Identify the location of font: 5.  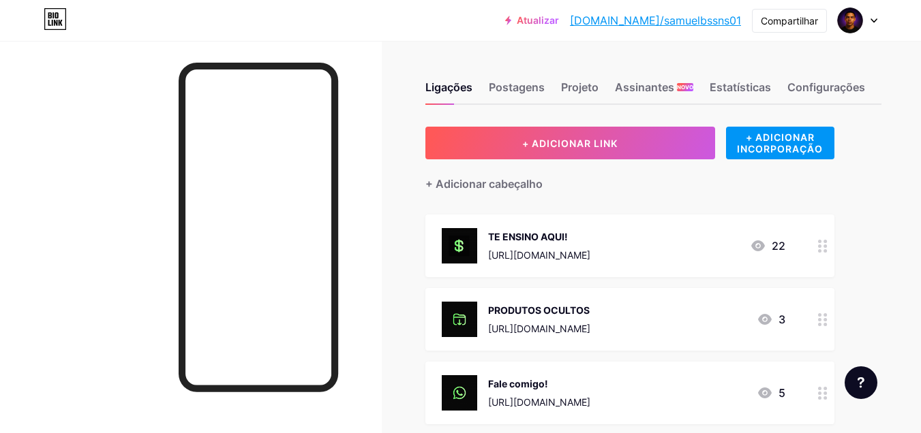
(782, 393).